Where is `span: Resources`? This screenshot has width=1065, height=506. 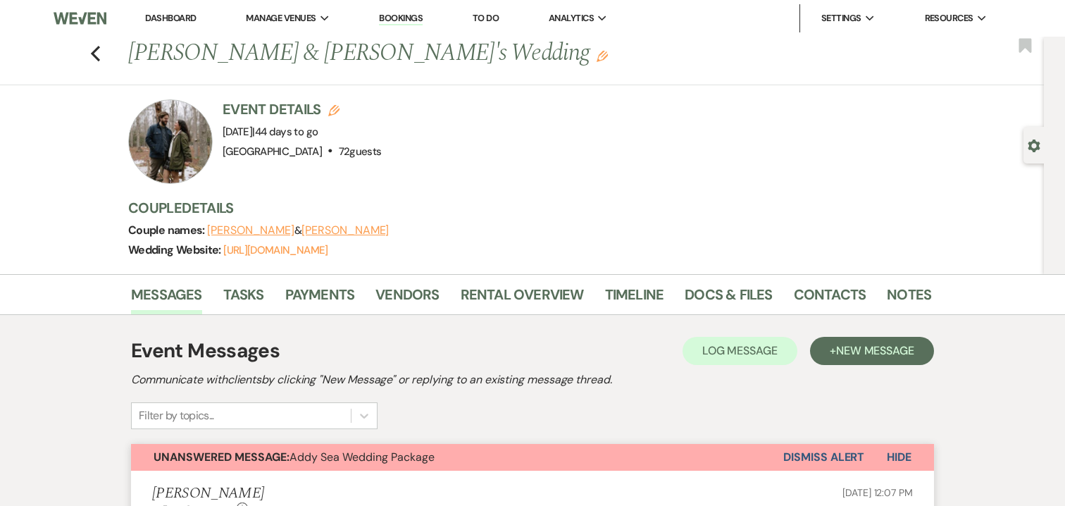 span: Resources is located at coordinates (949, 18).